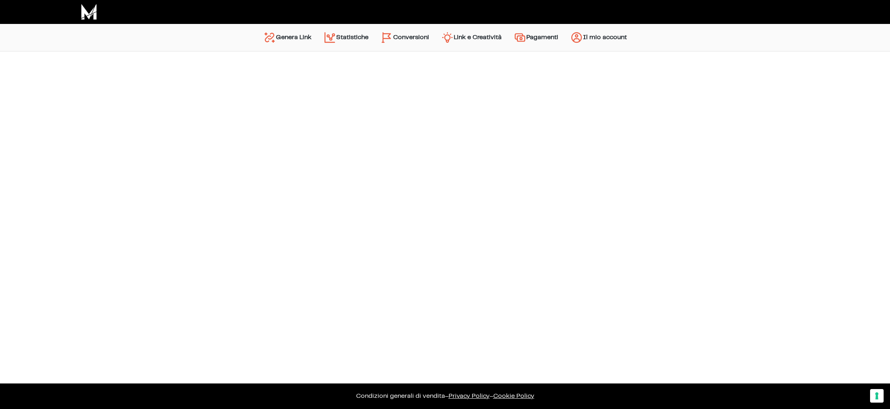 Image resolution: width=890 pixels, height=409 pixels. I want to click on span: Cookie Policy, so click(514, 396).